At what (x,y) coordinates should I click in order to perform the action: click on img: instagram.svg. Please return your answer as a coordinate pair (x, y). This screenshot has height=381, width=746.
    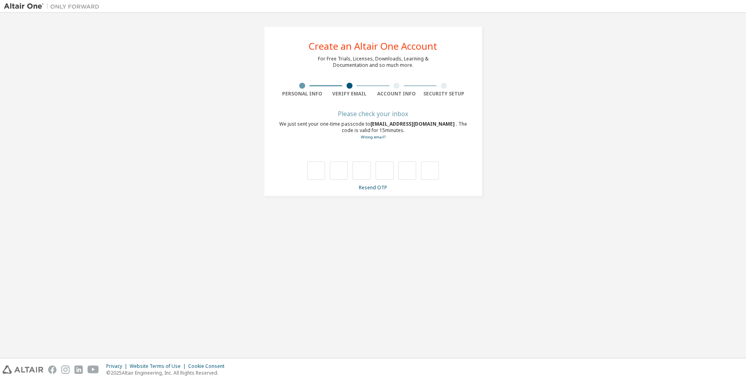
    Looking at the image, I should click on (65, 370).